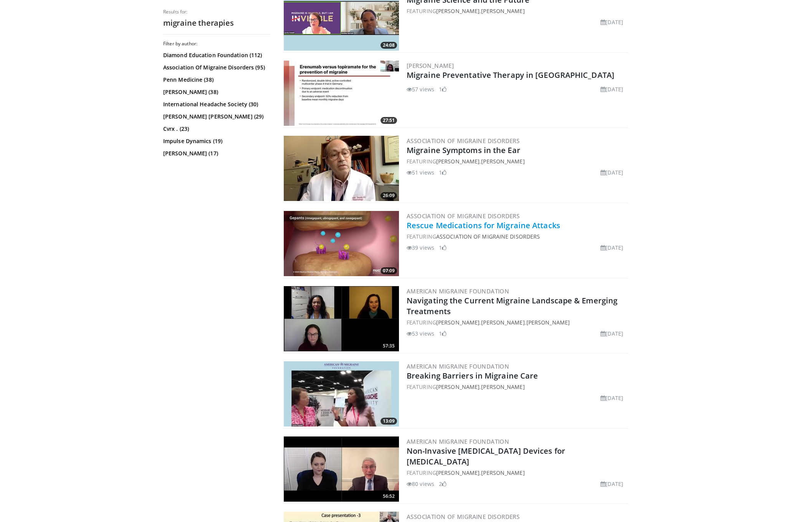 The width and height of the screenshot is (791, 522). I want to click on li: 51 views, so click(420, 172).